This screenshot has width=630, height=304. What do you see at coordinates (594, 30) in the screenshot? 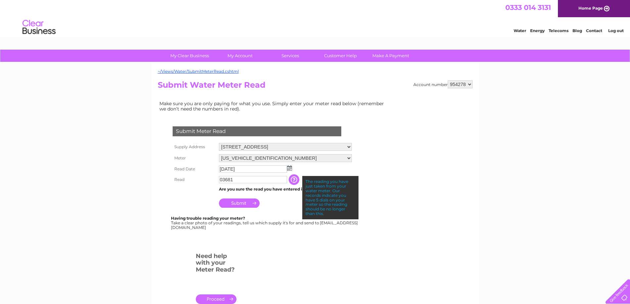
I see `a: Contact` at bounding box center [594, 30].